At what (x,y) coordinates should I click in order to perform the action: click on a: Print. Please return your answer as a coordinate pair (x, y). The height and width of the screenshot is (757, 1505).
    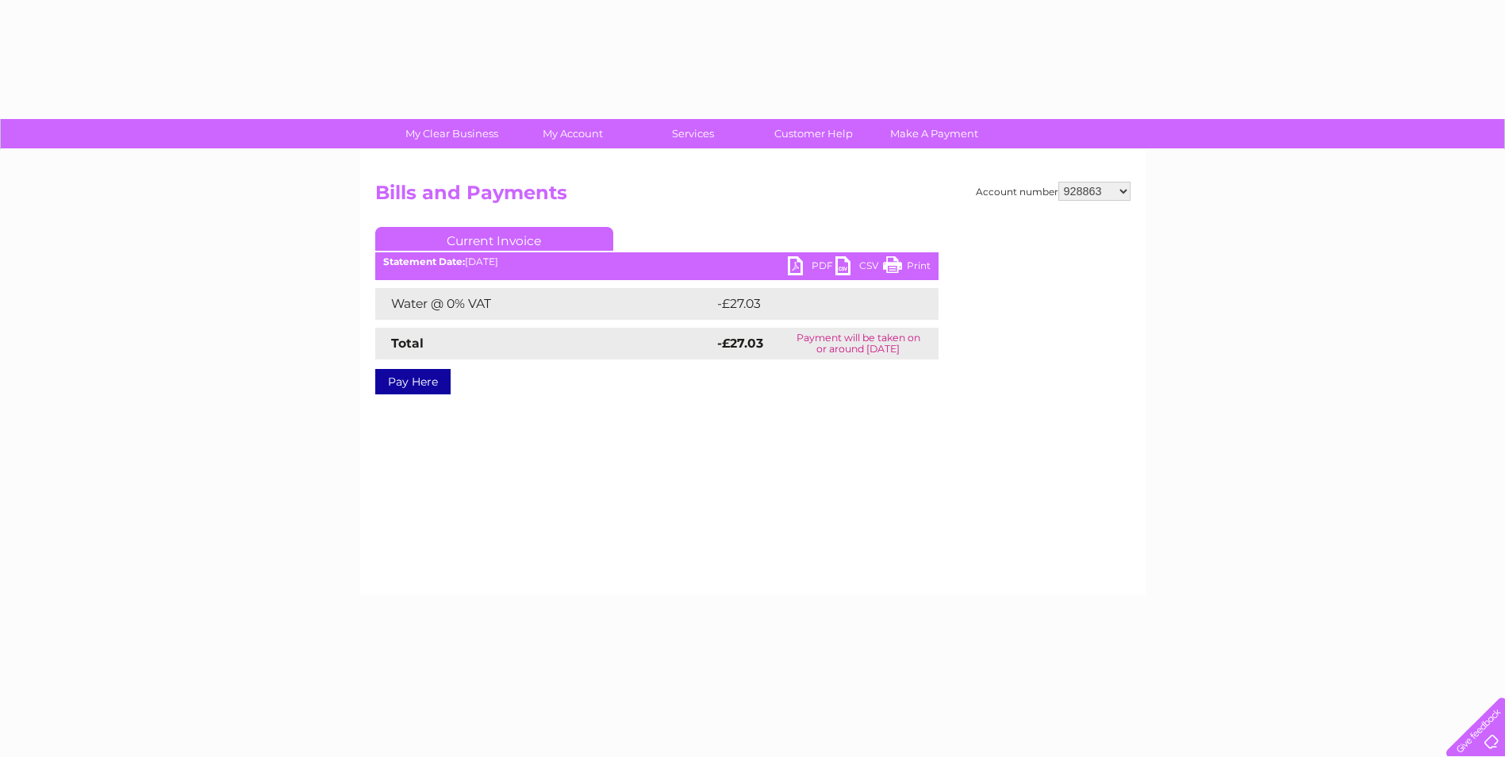
    Looking at the image, I should click on (907, 267).